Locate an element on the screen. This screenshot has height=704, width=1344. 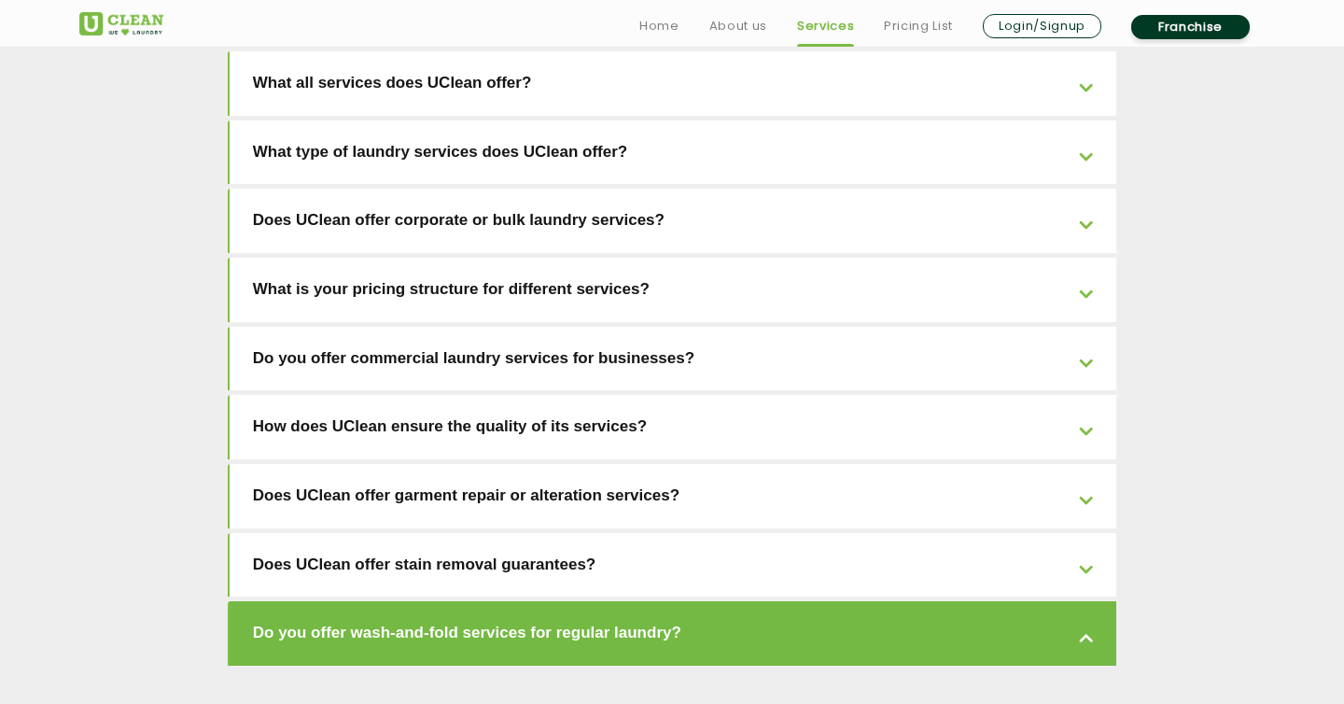
a: What all services does UClean offer? is located at coordinates (673, 83).